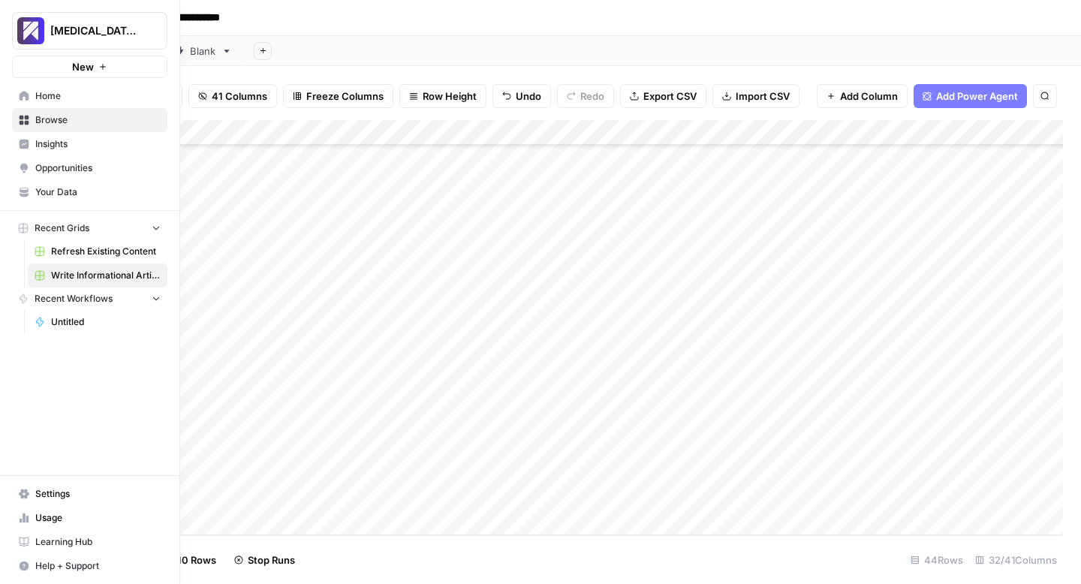  What do you see at coordinates (89, 566) in the screenshot?
I see `button: Help + Support` at bounding box center [89, 566].